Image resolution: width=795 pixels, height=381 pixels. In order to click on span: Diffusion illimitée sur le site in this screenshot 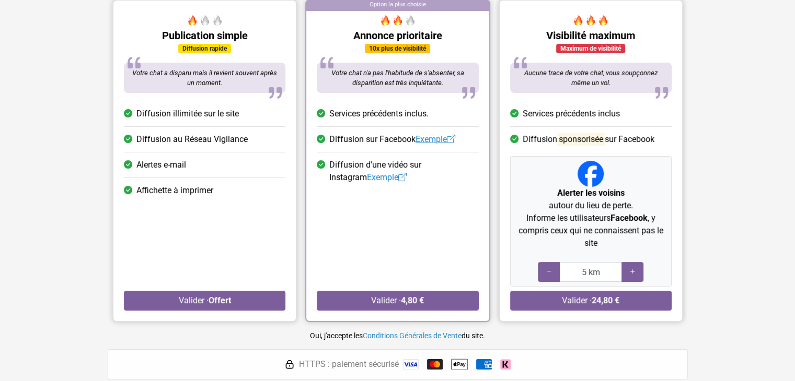, I will do `click(188, 114)`.